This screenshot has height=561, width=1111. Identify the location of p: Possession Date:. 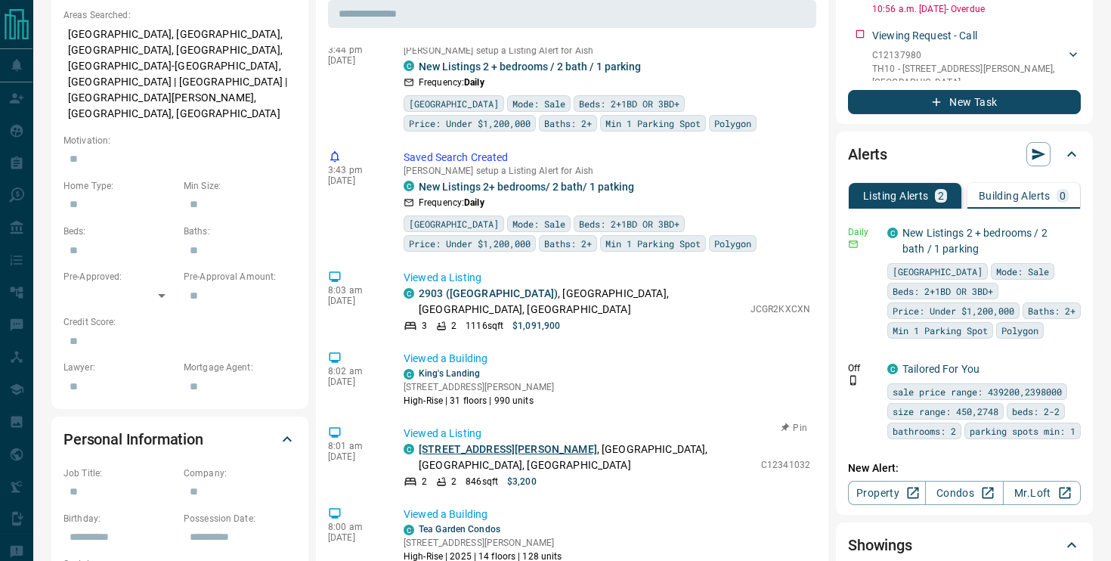
(240, 518).